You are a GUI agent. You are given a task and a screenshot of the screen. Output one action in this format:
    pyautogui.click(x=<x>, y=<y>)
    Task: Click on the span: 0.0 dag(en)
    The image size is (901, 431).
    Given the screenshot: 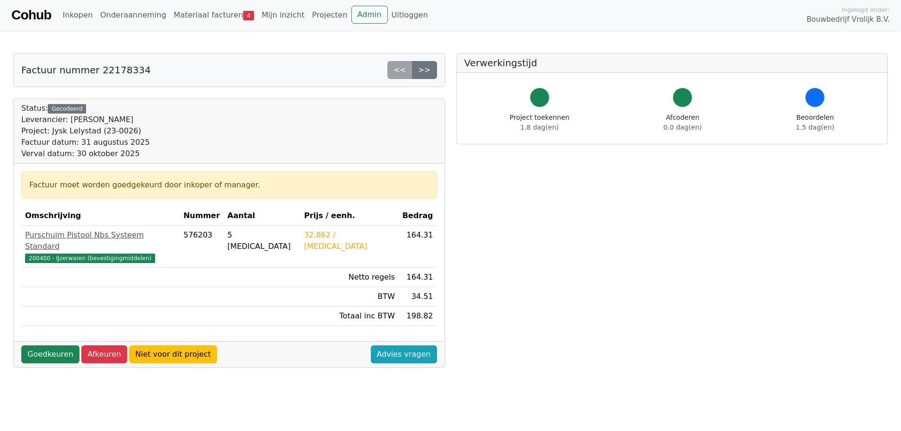 What is the action you would take?
    pyautogui.click(x=682, y=127)
    